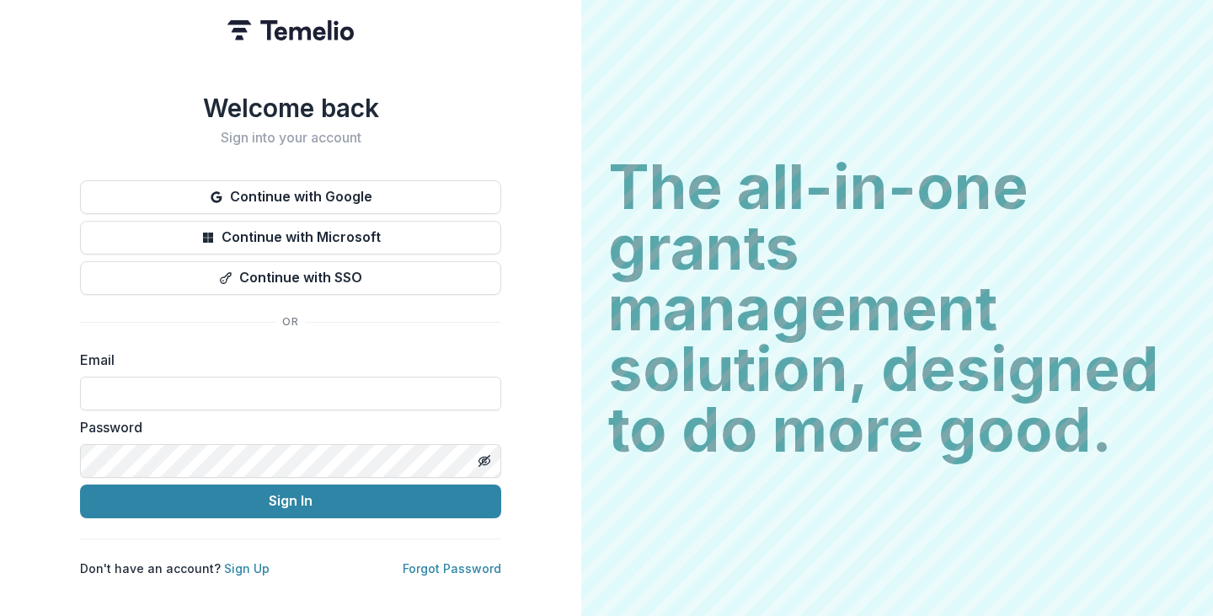 The width and height of the screenshot is (1213, 616). What do you see at coordinates (291, 108) in the screenshot?
I see `h1: Welcome back` at bounding box center [291, 108].